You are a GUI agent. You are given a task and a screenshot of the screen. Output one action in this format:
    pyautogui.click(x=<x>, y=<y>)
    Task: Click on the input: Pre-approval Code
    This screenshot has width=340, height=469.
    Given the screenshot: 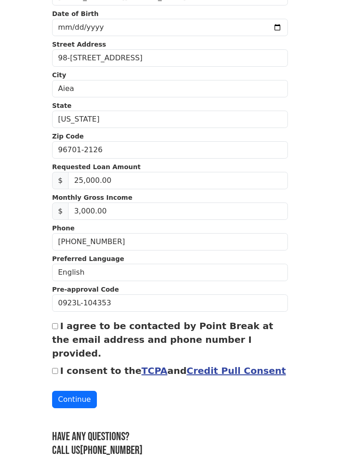 What is the action you would take?
    pyautogui.click(x=170, y=303)
    